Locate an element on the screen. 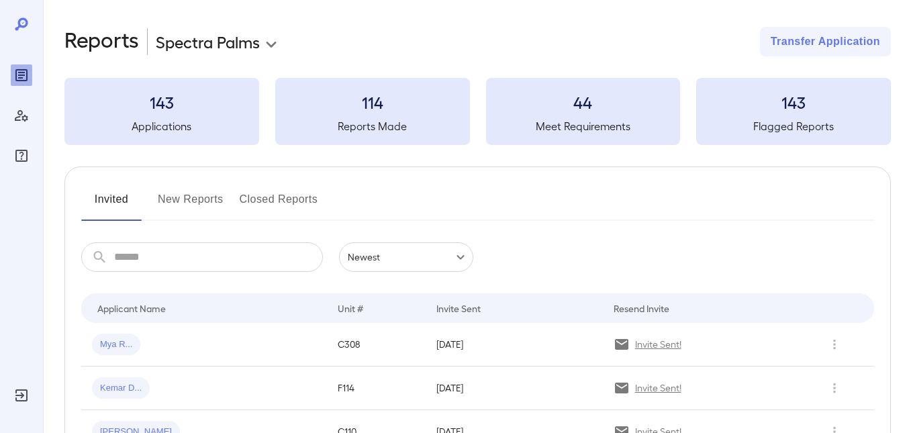 The image size is (907, 433). div: FAQ is located at coordinates (21, 156).